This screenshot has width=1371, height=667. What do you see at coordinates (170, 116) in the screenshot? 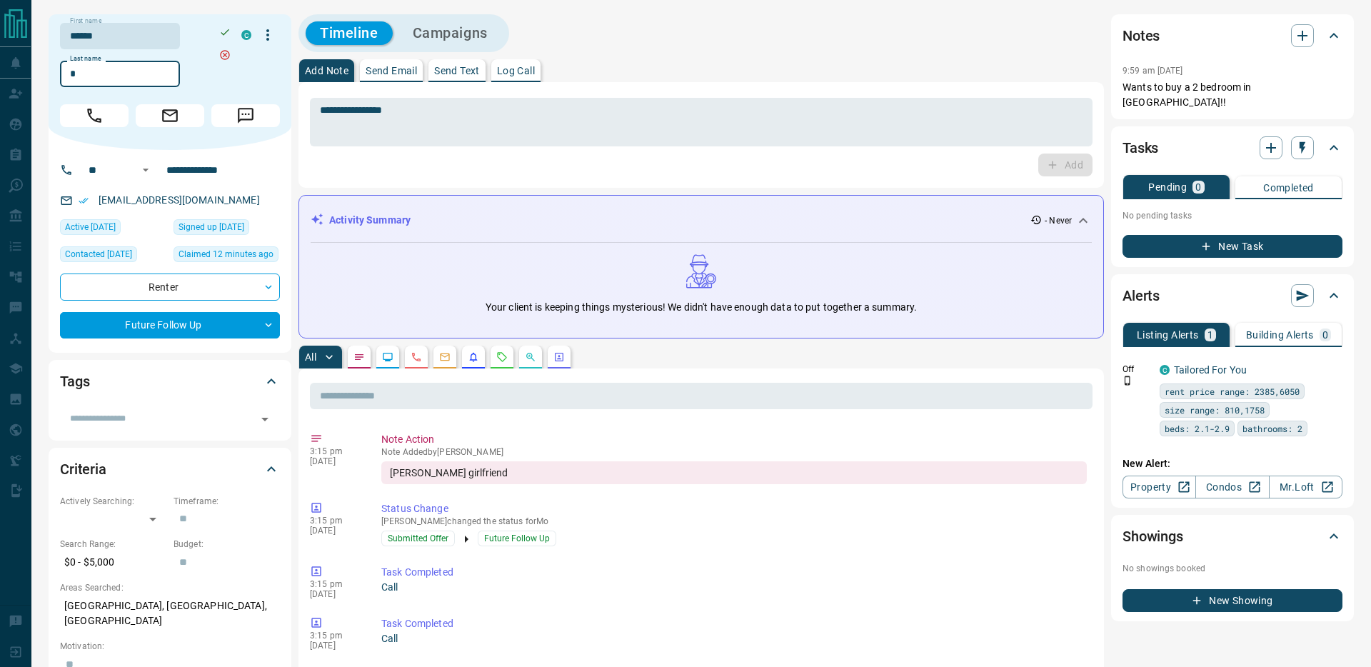
I see `span: Email` at bounding box center [170, 116].